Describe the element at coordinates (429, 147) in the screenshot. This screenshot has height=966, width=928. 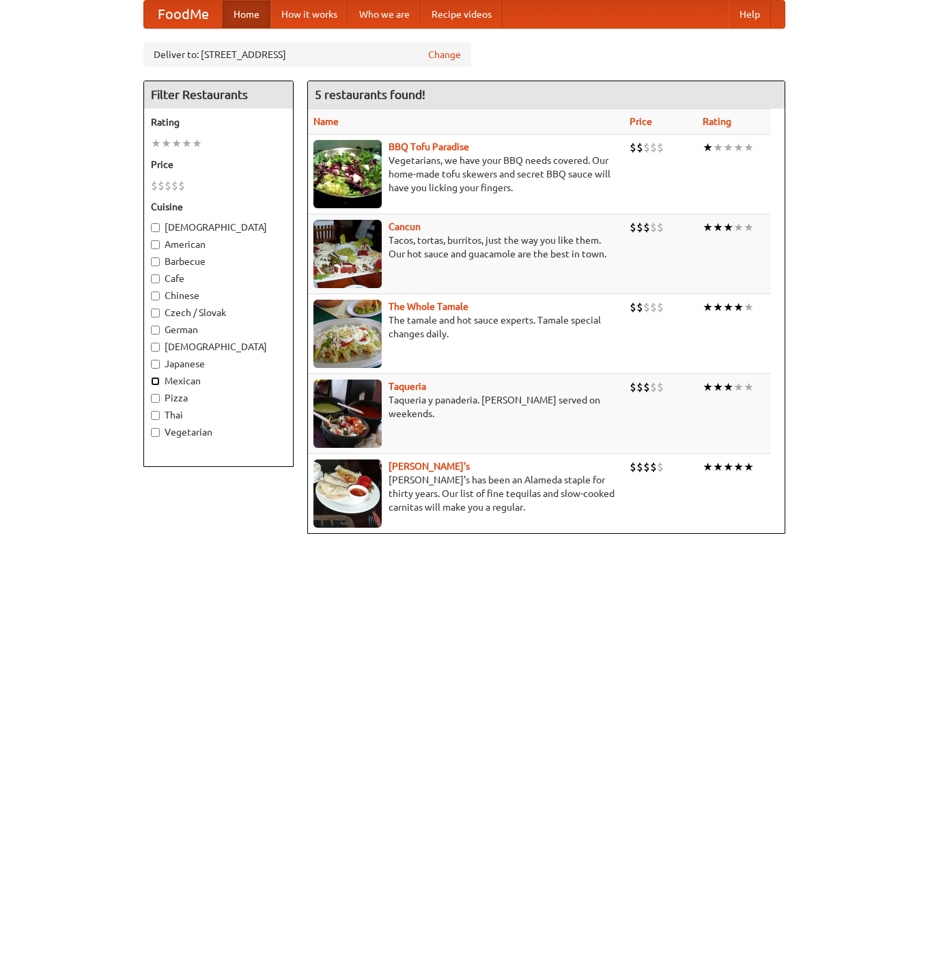
I see `a: BBQ Tofu Paradise` at that location.